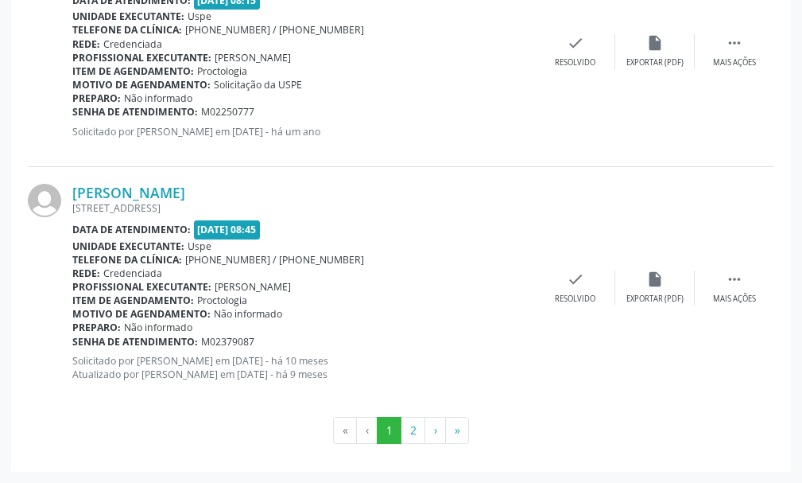 The height and width of the screenshot is (483, 802). I want to click on img: img, so click(45, 200).